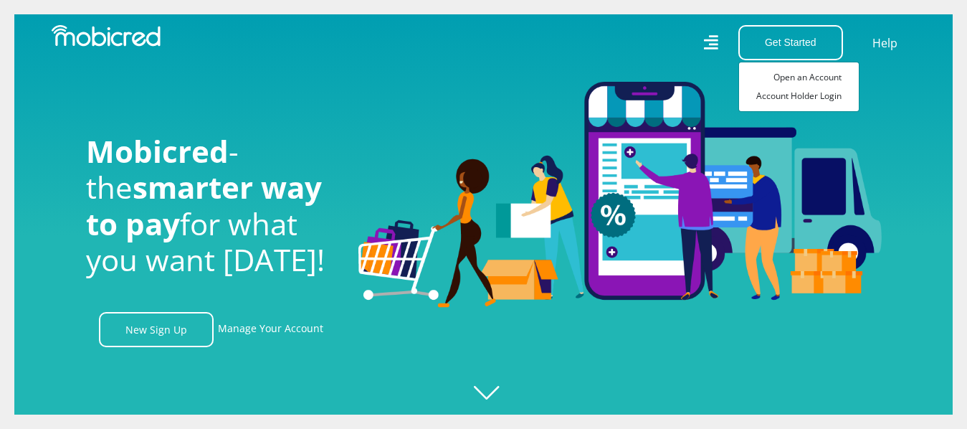  What do you see at coordinates (799, 77) in the screenshot?
I see `a: Open an Account` at bounding box center [799, 77].